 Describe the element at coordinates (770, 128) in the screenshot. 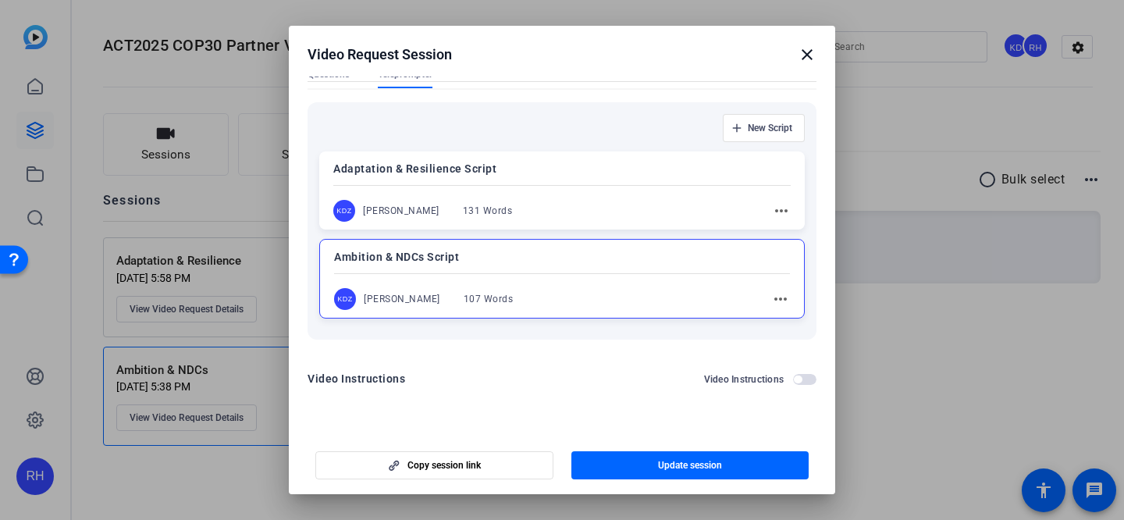

I see `span: New Script` at that location.